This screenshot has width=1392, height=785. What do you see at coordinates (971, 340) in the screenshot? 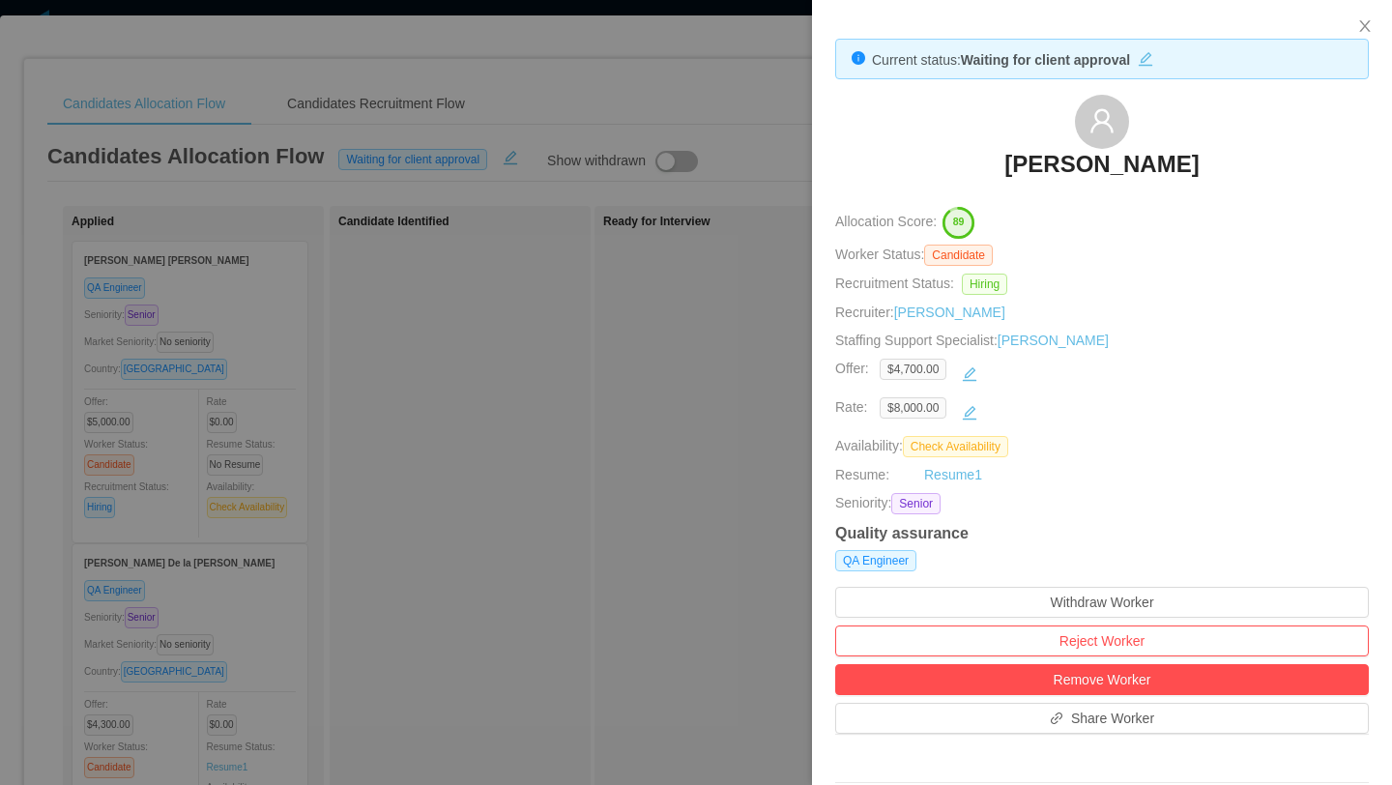
I see `span: Staffing Support Specialist:` at bounding box center [971, 340].